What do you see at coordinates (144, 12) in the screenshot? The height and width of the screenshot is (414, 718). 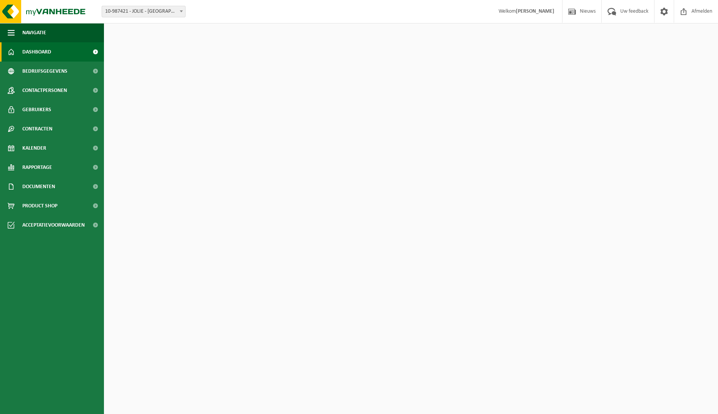 I see `span: 10-987421 - JOLIE - ROESELARE` at bounding box center [144, 12].